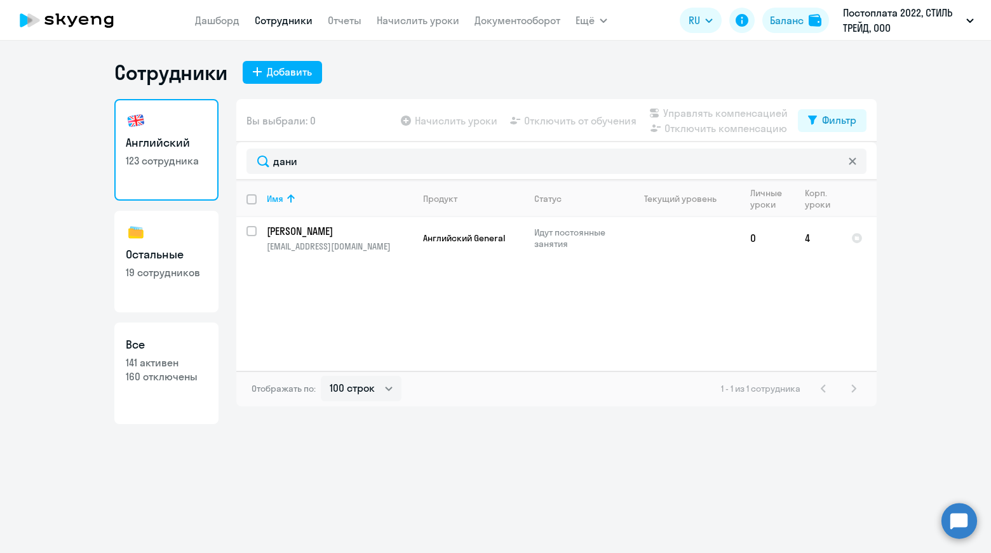 The image size is (991, 553). Describe the element at coordinates (902, 20) in the screenshot. I see `p: Постоплата 2022, СТИЛЬ ТРЕЙД, ООО` at that location.